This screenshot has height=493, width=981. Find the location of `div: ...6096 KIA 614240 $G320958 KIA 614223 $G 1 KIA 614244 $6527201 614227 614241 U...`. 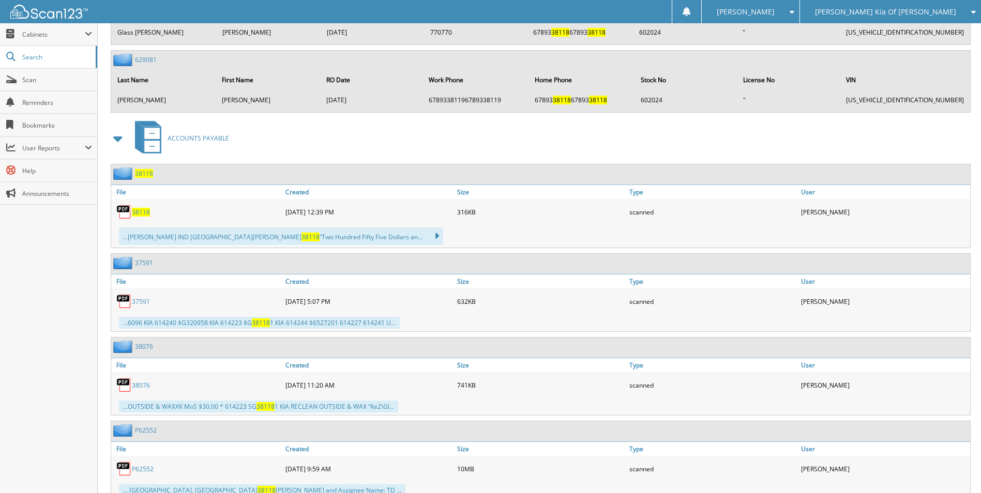

div: ...6096 KIA 614240 $G320958 KIA 614223 $G 1 KIA 614244 $6527201 614227 614241 U... is located at coordinates (259, 323).